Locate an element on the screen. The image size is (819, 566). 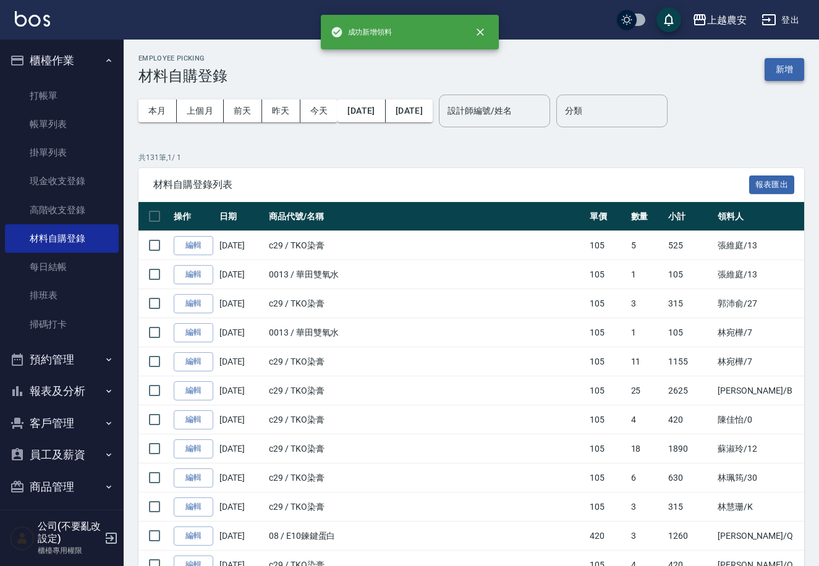
th: 數量 is located at coordinates (647, 216).